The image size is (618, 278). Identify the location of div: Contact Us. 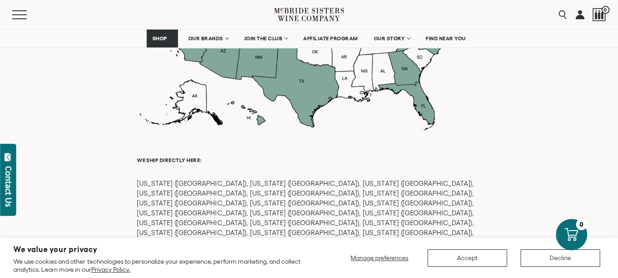
(8, 186).